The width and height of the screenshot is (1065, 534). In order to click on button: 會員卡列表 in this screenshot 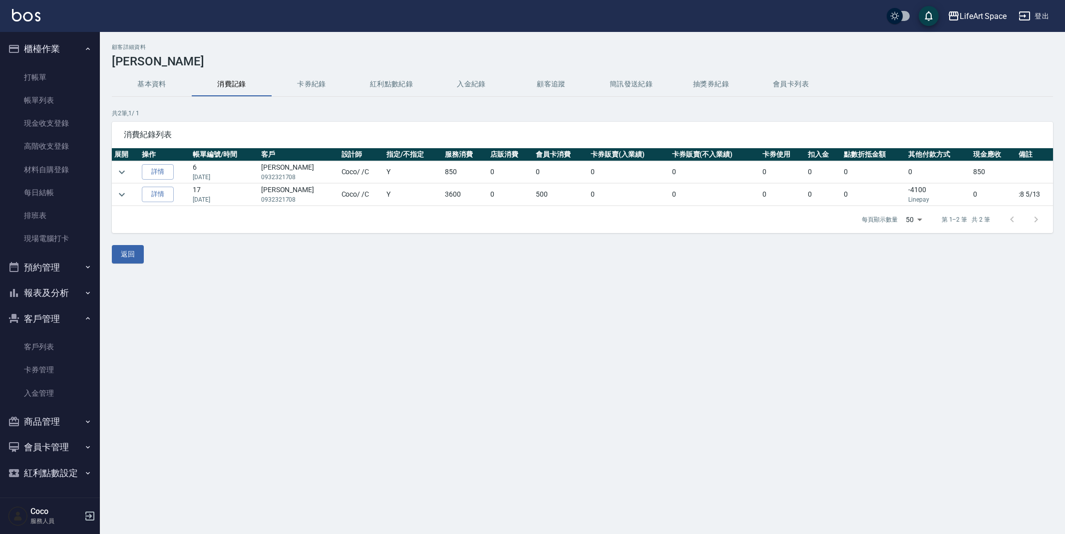, I will do `click(791, 84)`.